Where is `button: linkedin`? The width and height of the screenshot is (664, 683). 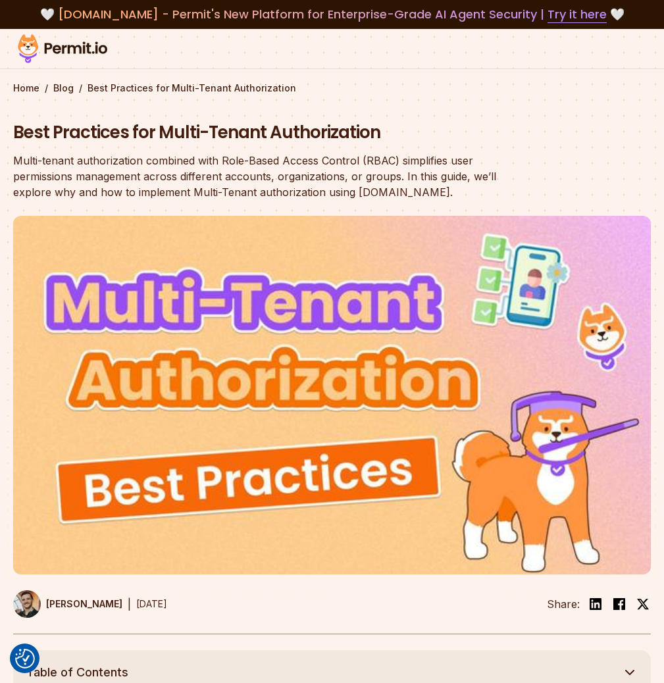 button: linkedin is located at coordinates (595, 604).